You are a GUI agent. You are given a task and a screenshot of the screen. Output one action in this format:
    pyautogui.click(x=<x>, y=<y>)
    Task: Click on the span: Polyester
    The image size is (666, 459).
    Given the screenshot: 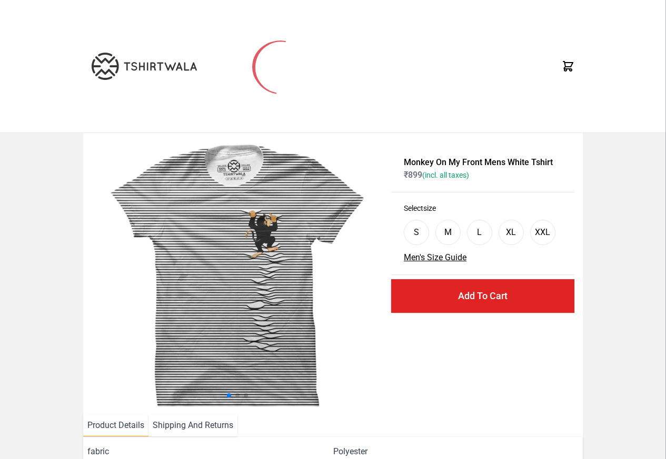 What is the action you would take?
    pyautogui.click(x=350, y=452)
    